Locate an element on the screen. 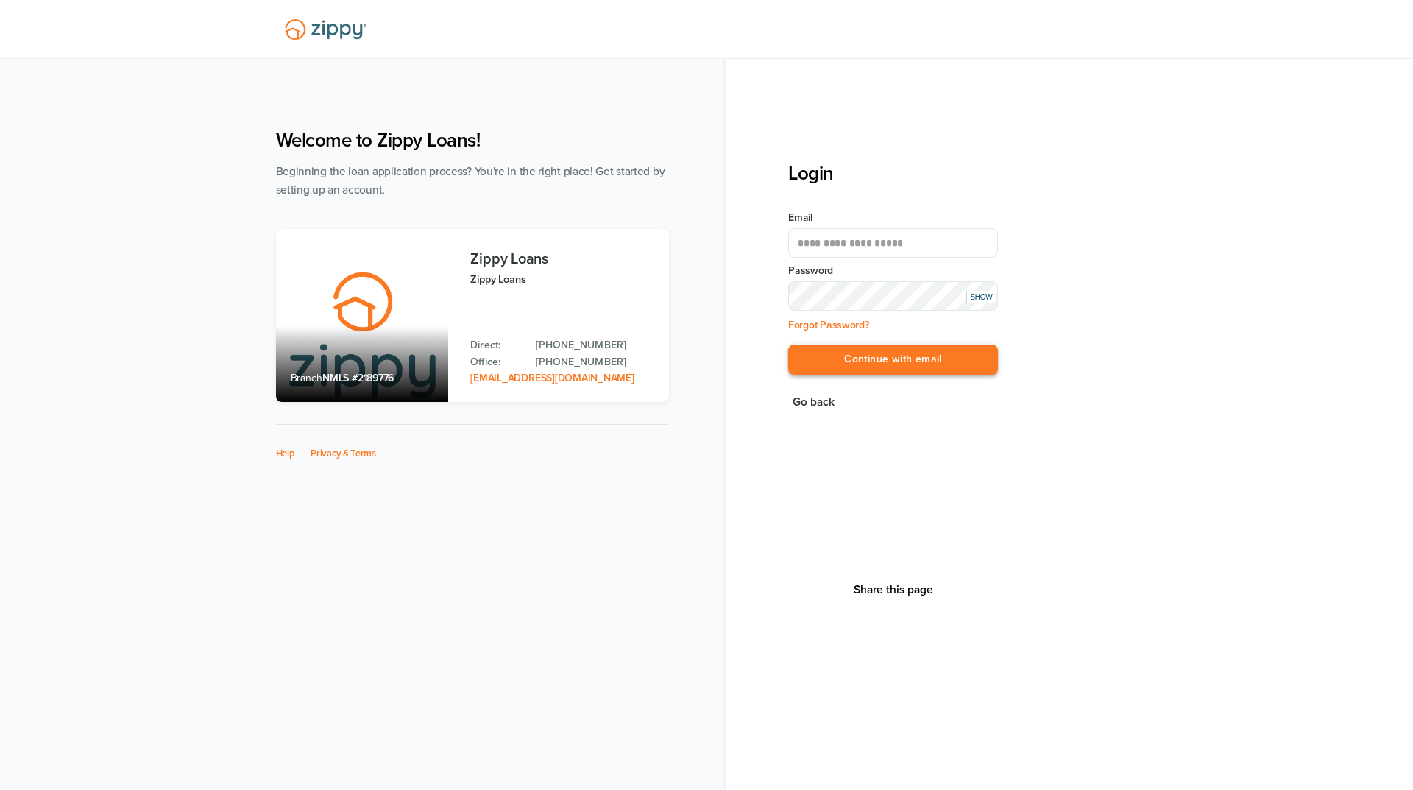  a: Help is located at coordinates (286, 453).